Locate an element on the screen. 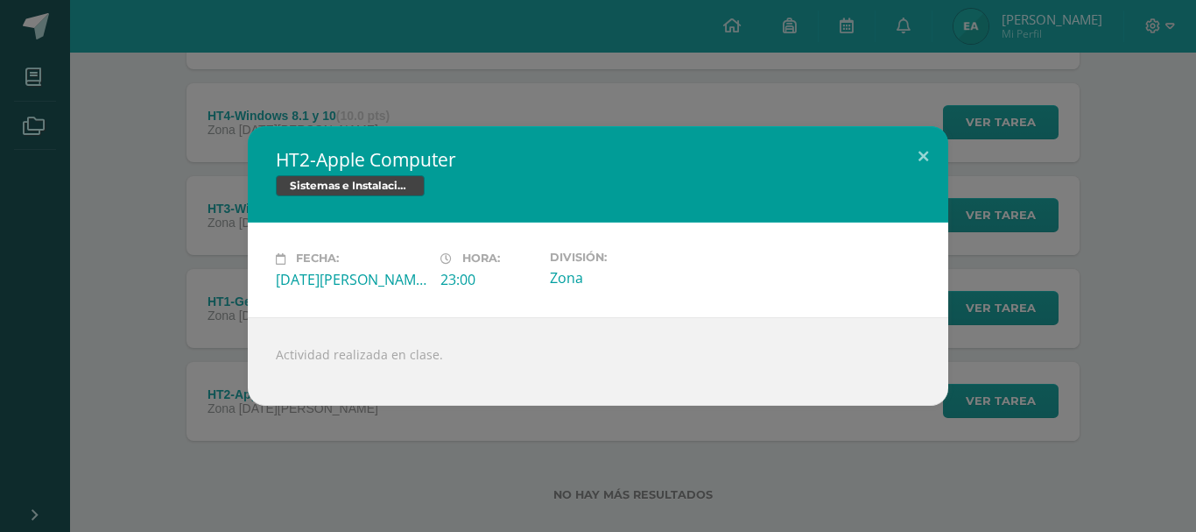 This screenshot has height=532, width=1196. span: Fecha: is located at coordinates (317, 258).